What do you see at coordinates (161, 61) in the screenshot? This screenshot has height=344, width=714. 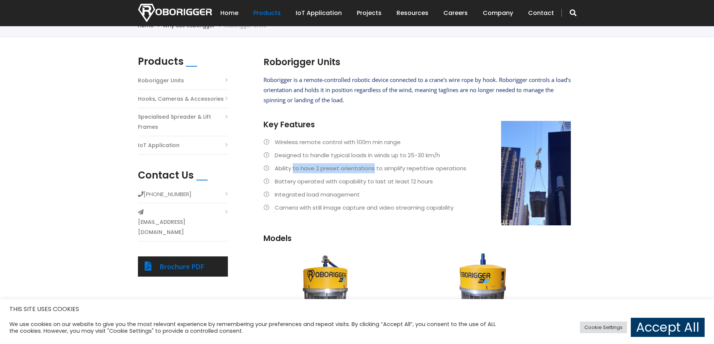 I see `h2: Products` at bounding box center [161, 61].